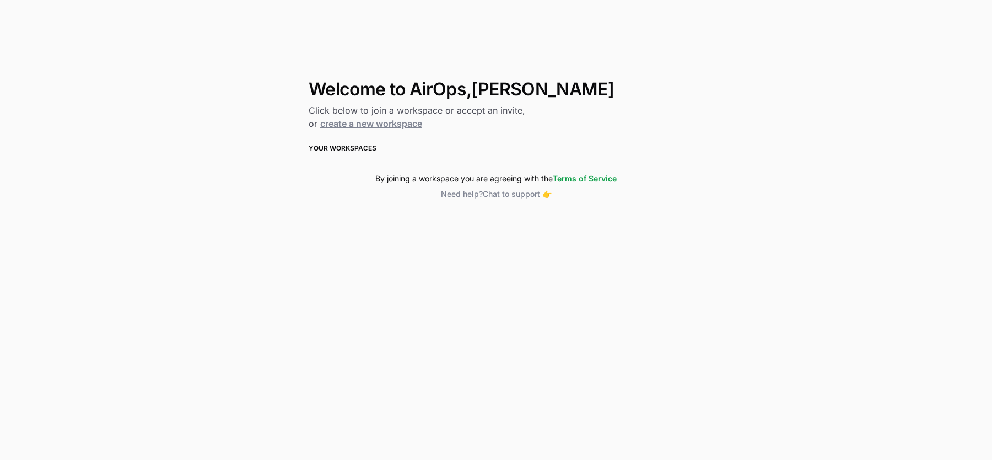 This screenshot has height=460, width=992. What do you see at coordinates (517, 193) in the screenshot?
I see `span: Chat to support 👉` at bounding box center [517, 193].